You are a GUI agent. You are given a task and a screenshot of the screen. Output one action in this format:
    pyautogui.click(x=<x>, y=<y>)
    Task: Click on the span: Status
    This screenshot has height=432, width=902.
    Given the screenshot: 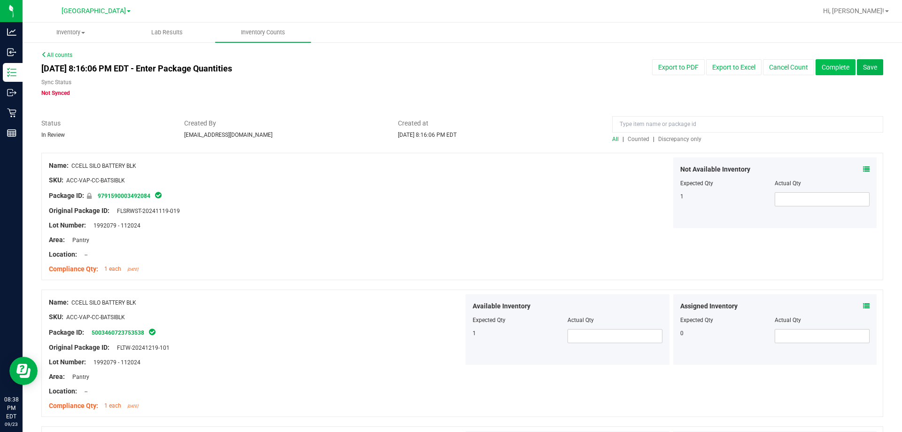 What is the action you would take?
    pyautogui.click(x=106, y=123)
    